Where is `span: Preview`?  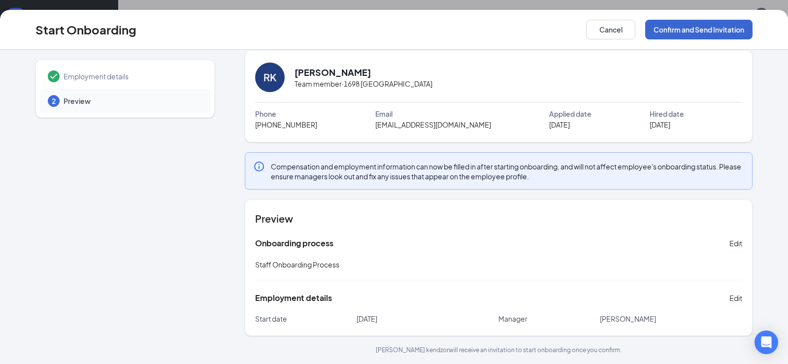
span: Preview is located at coordinates (132, 101).